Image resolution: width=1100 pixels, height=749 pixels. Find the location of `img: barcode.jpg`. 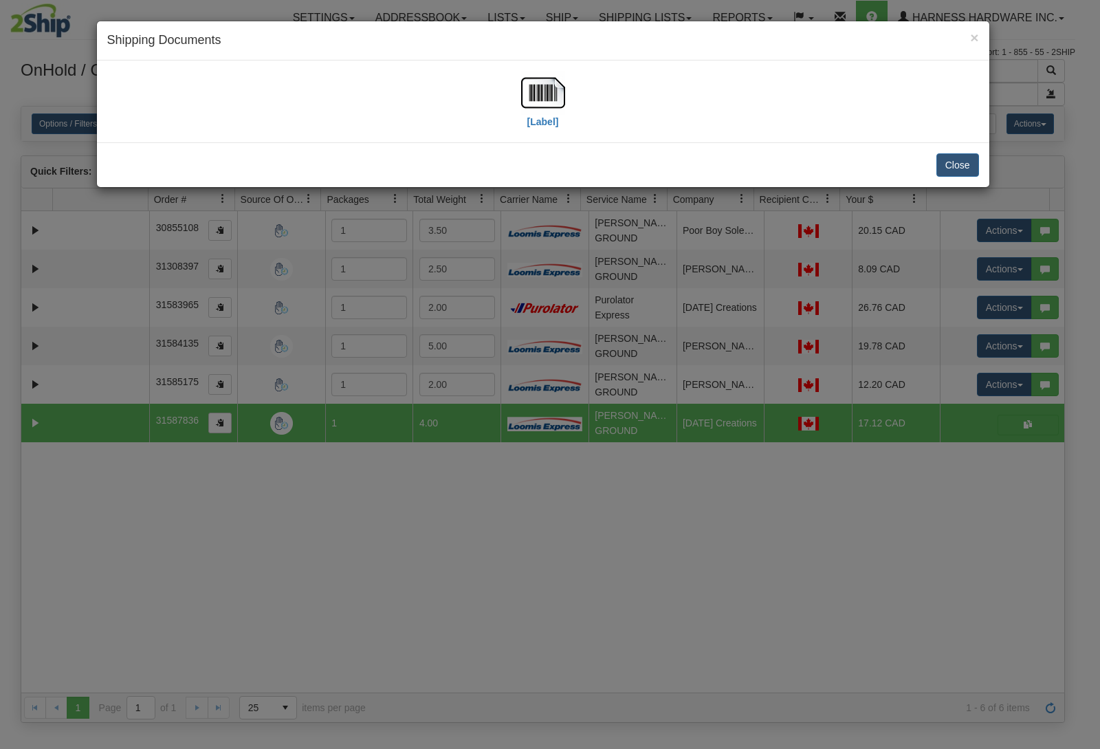

img: barcode.jpg is located at coordinates (543, 93).